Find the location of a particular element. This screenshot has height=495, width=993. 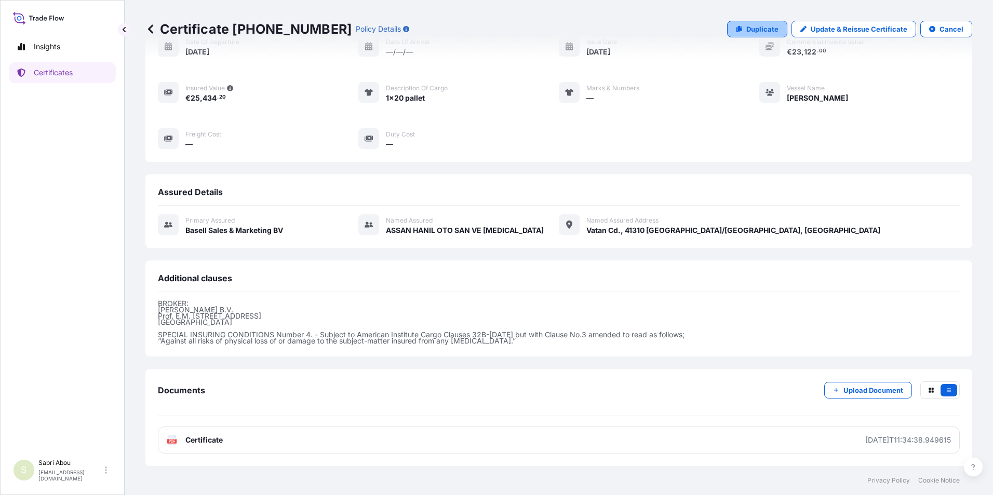

p: Policy Details is located at coordinates (378, 29).